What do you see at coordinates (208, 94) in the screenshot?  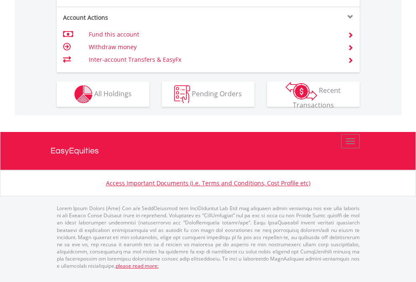 I see `button: Pending Orders` at bounding box center [208, 94].